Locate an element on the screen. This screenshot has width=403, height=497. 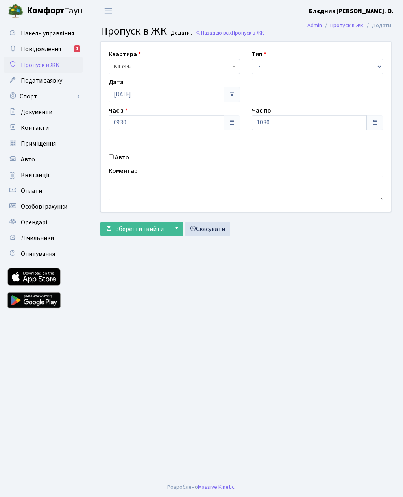
a: Орендарі is located at coordinates (43, 222).